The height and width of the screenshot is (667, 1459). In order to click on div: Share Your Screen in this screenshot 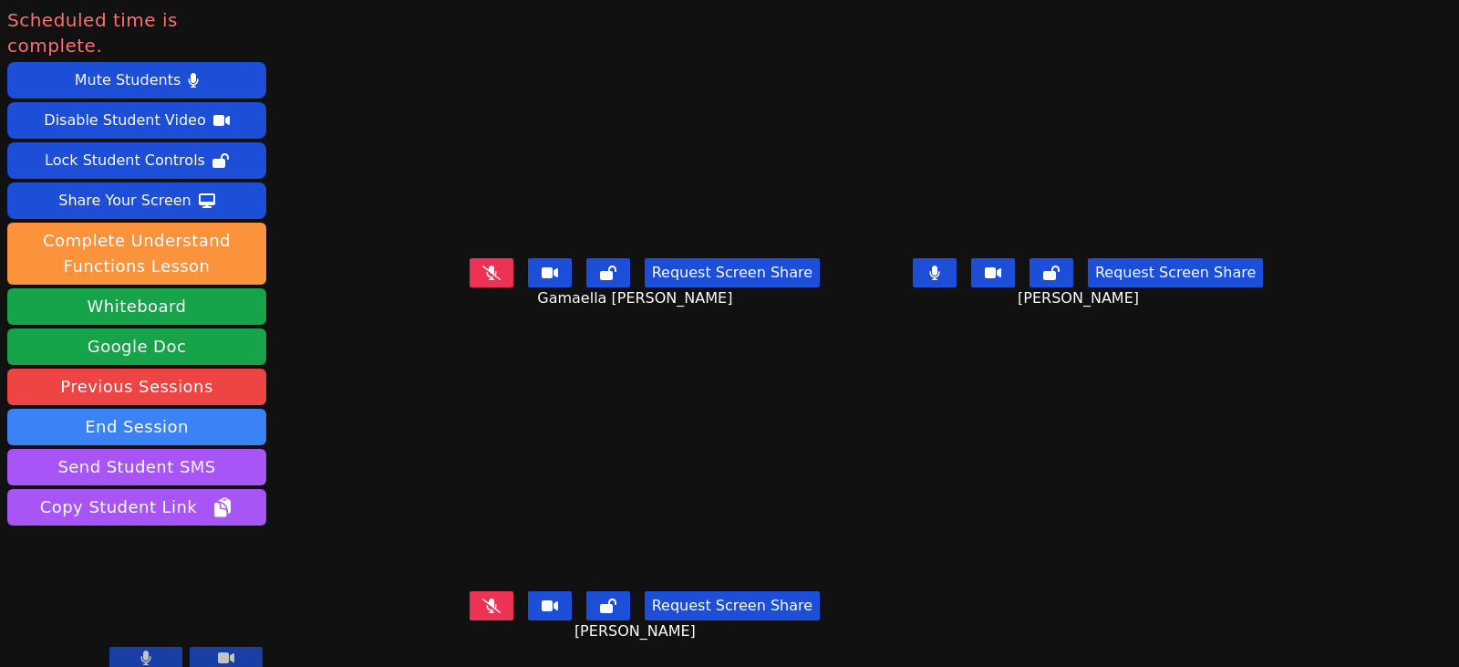, I will do `click(125, 201)`.